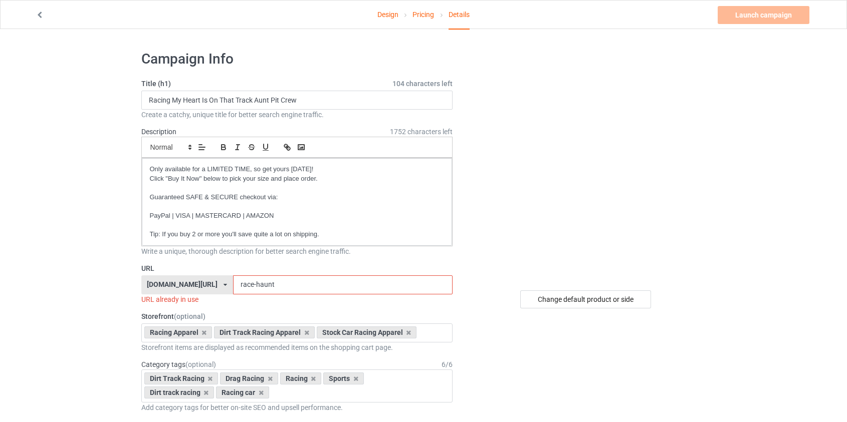 The height and width of the screenshot is (422, 847). Describe the element at coordinates (242, 393) in the screenshot. I see `div: Racing car` at that location.